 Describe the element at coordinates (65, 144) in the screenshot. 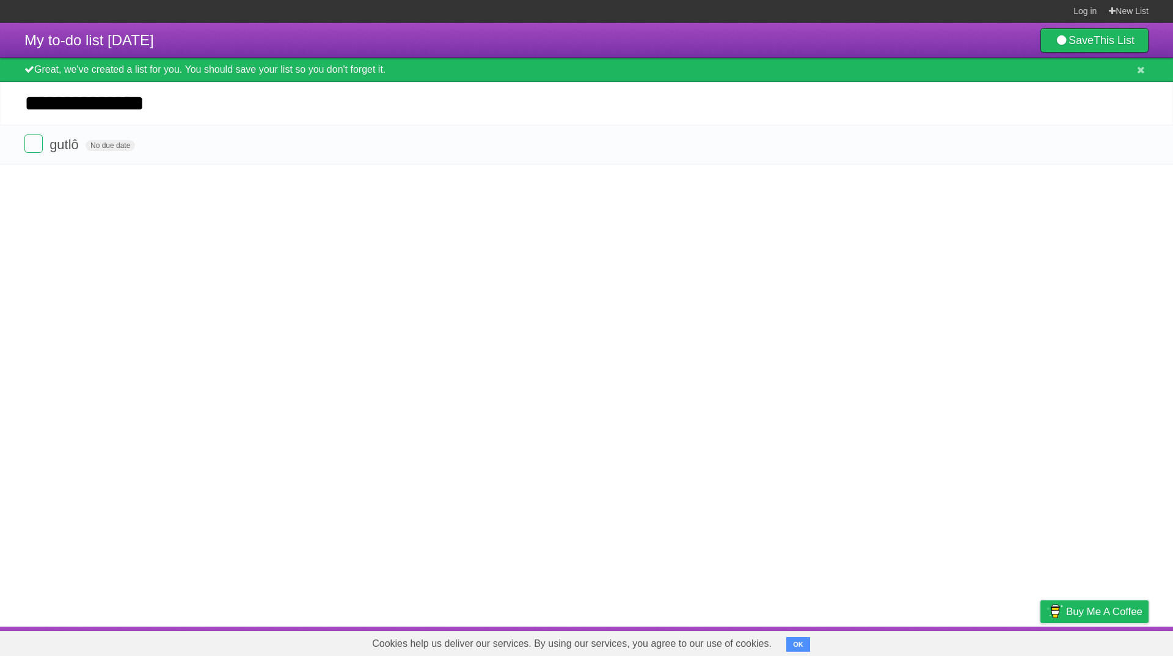

I see `span: gutlô` at that location.